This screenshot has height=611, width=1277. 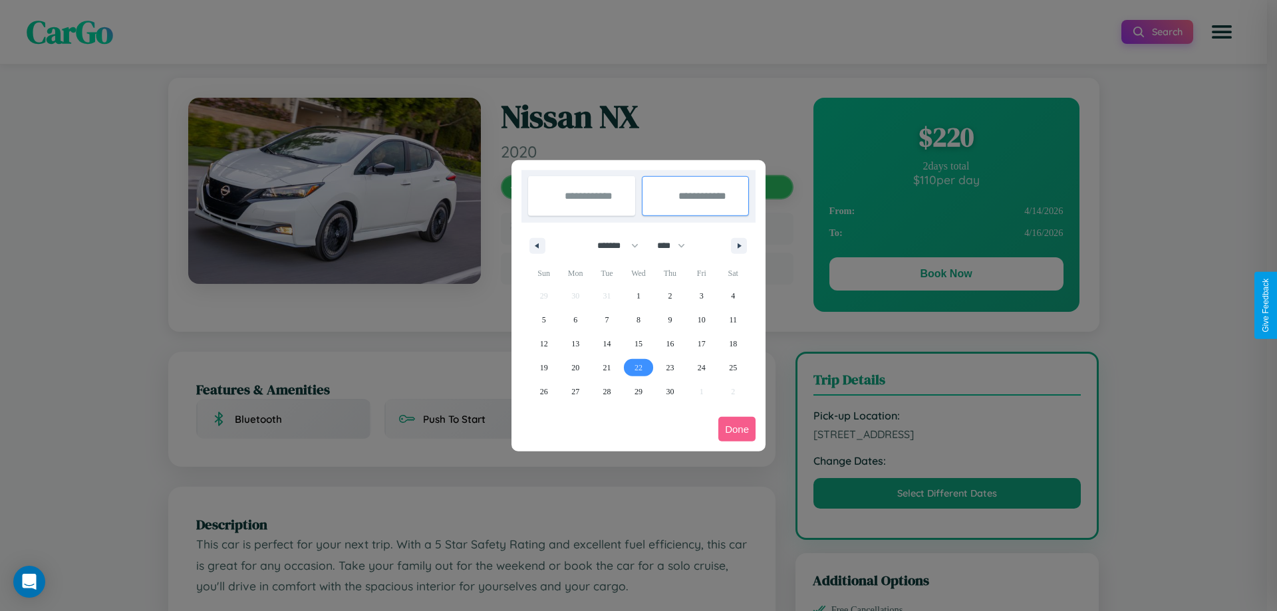 I want to click on span: 2, so click(x=670, y=296).